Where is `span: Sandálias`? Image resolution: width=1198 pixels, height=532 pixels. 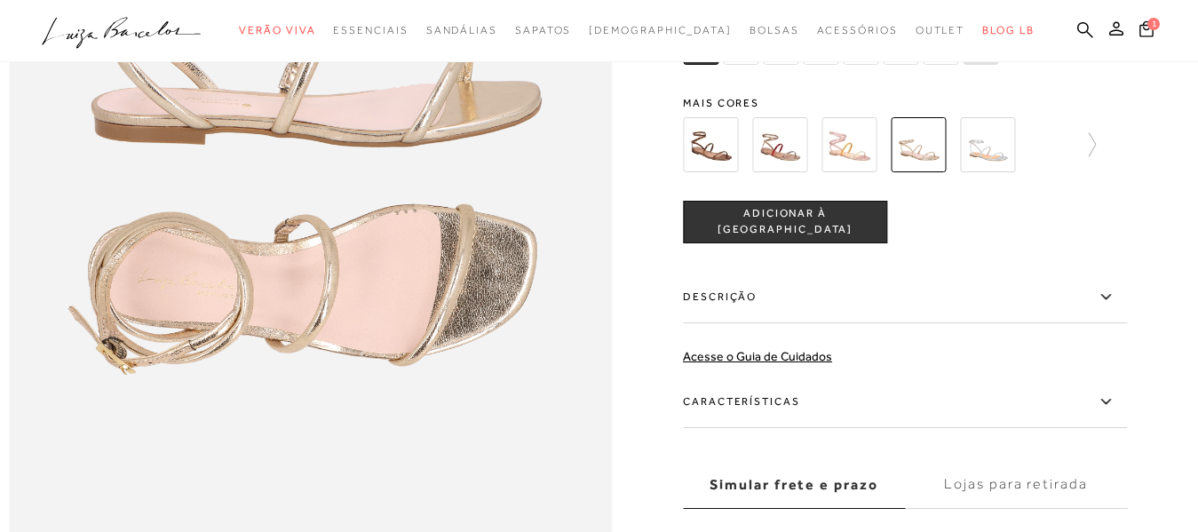
span: Sandálias is located at coordinates (462, 30).